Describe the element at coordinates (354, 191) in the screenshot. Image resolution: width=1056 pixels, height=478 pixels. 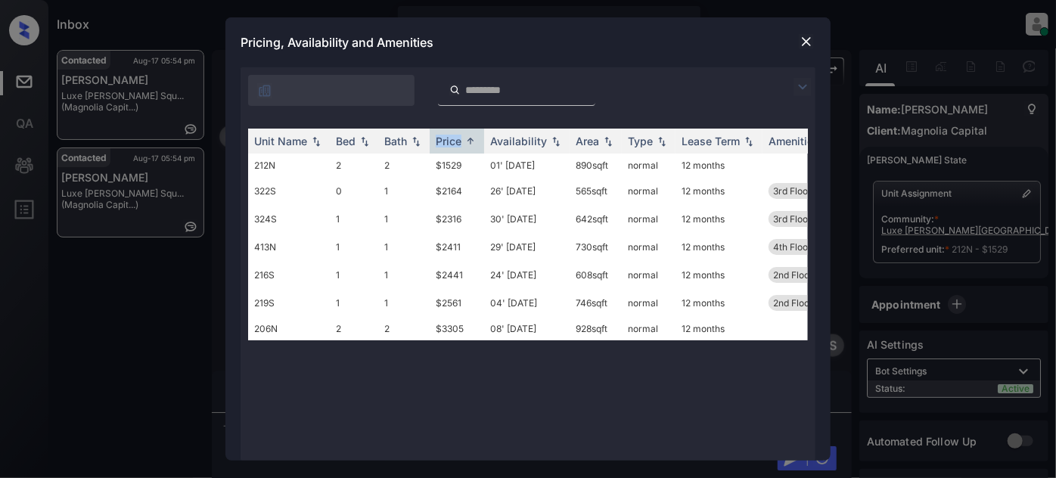
I see `td: 0` at that location.